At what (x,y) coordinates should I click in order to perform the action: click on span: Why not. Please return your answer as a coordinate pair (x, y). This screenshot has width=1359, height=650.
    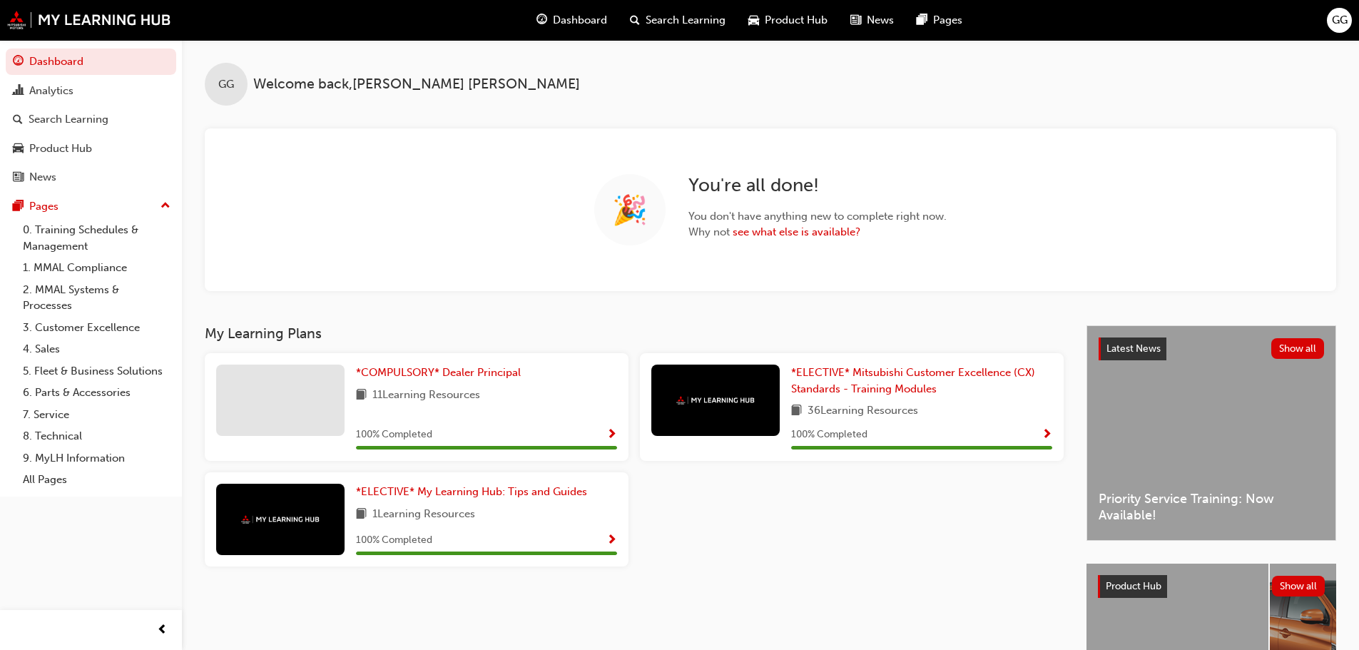
    Looking at the image, I should click on (818, 232).